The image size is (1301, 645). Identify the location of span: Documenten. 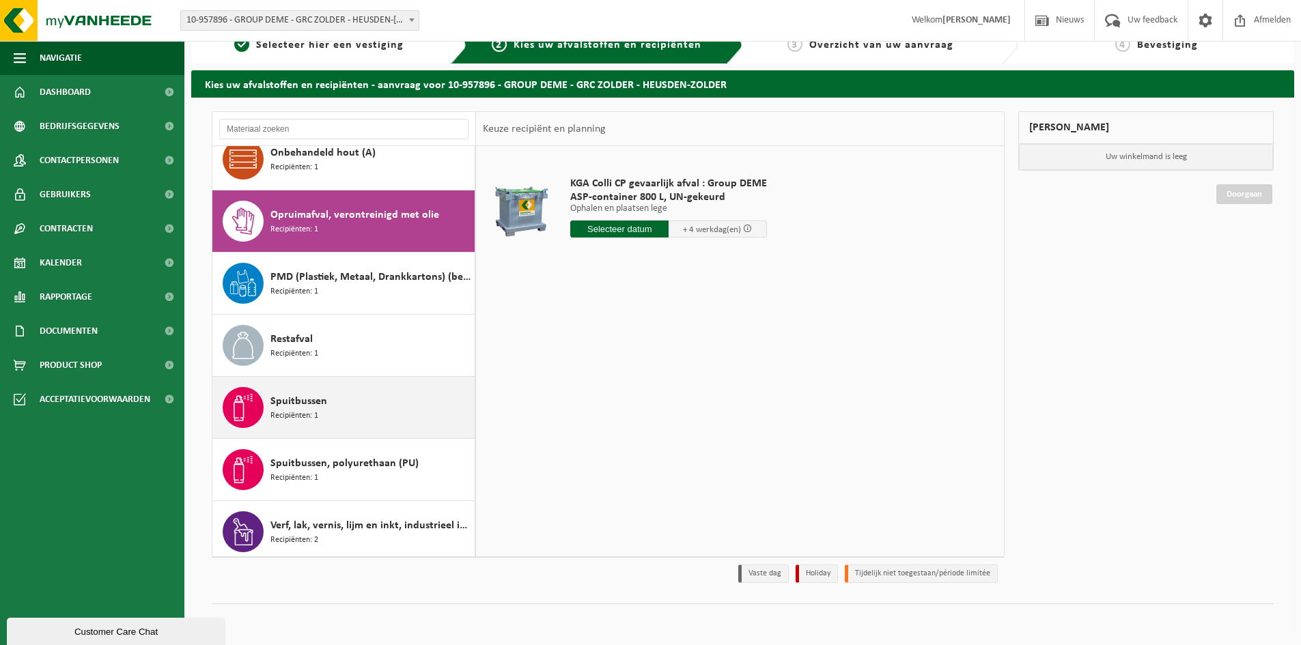
(68, 331).